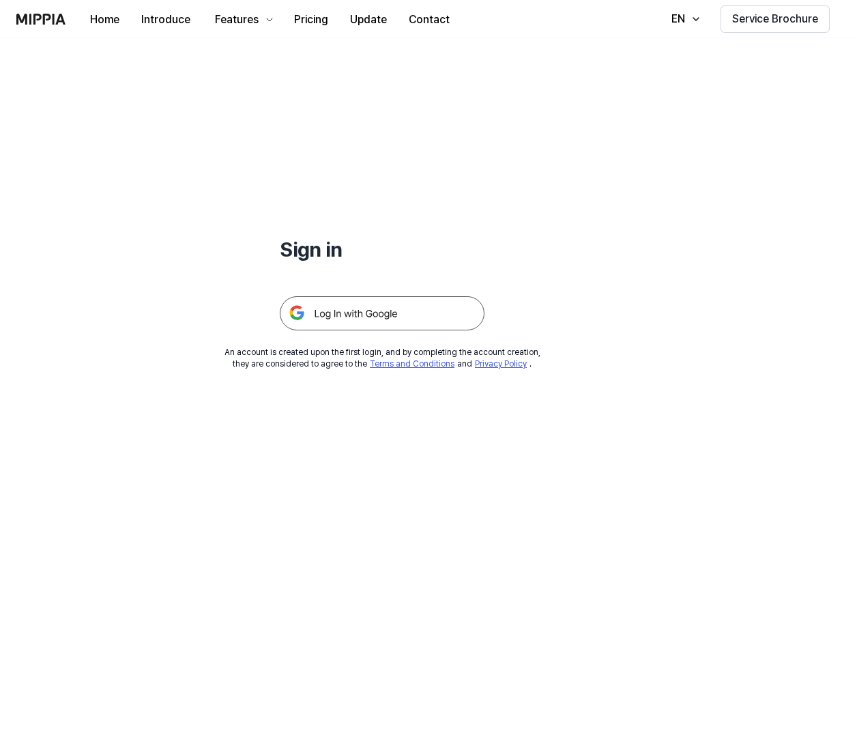 This screenshot has width=857, height=755. I want to click on a: Contact, so click(429, 20).